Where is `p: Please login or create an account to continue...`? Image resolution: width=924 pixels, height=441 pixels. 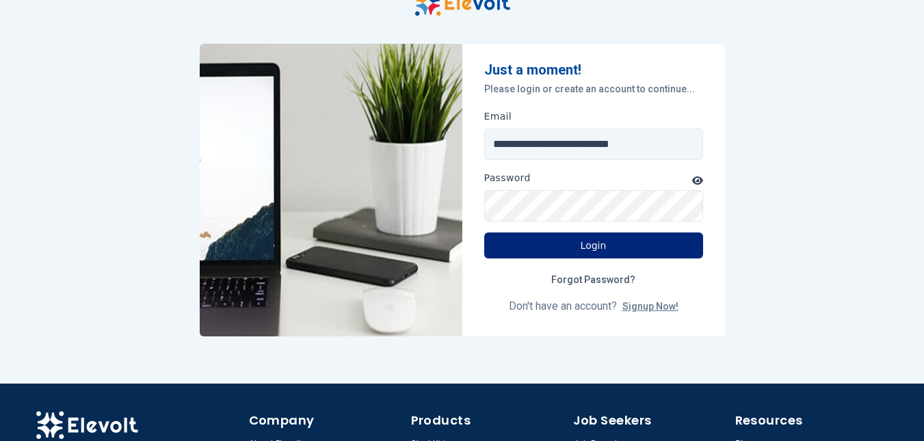 p: Please login or create an account to continue... is located at coordinates (594, 89).